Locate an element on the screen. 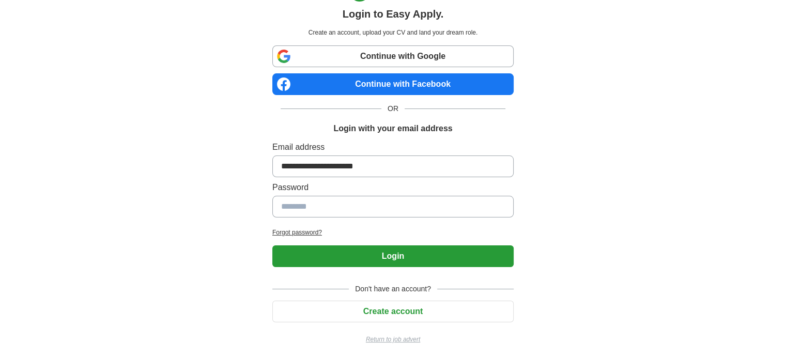 Image resolution: width=786 pixels, height=359 pixels. a: Return to job advert is located at coordinates (393, 339).